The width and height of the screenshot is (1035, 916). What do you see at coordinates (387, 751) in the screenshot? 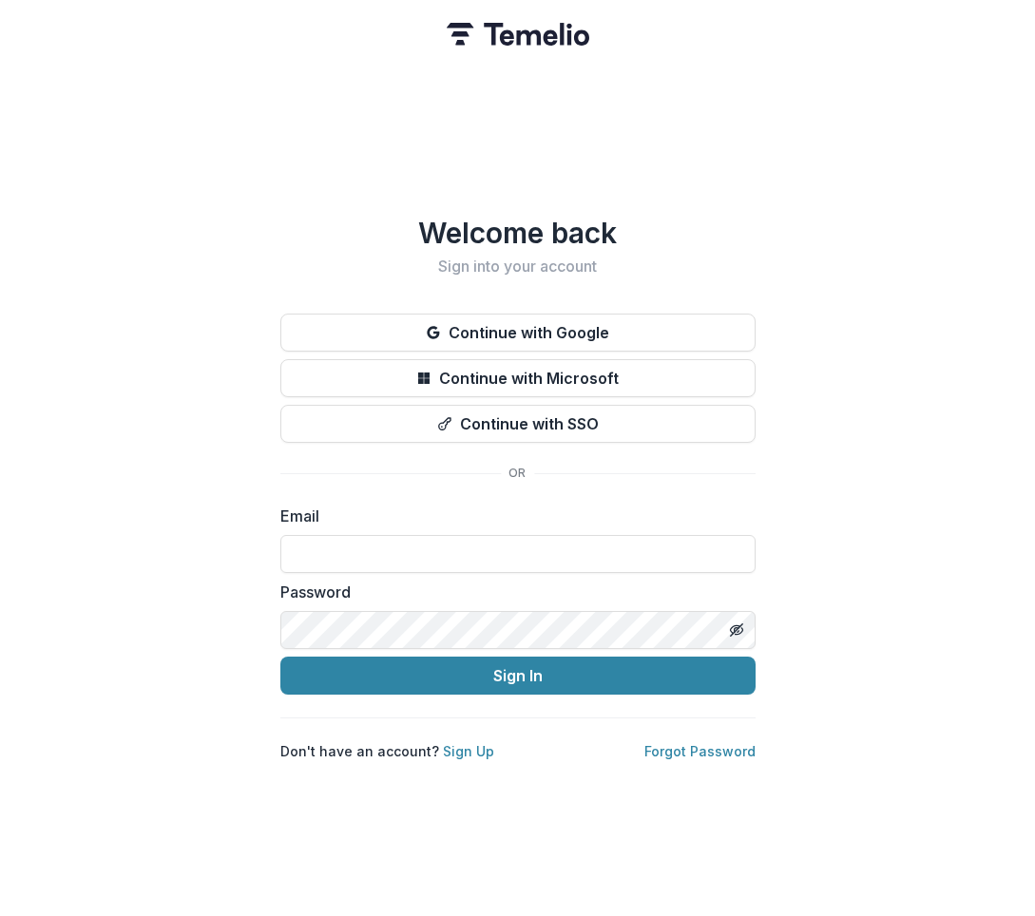
I see `p: Don't have an account?` at bounding box center [387, 751].